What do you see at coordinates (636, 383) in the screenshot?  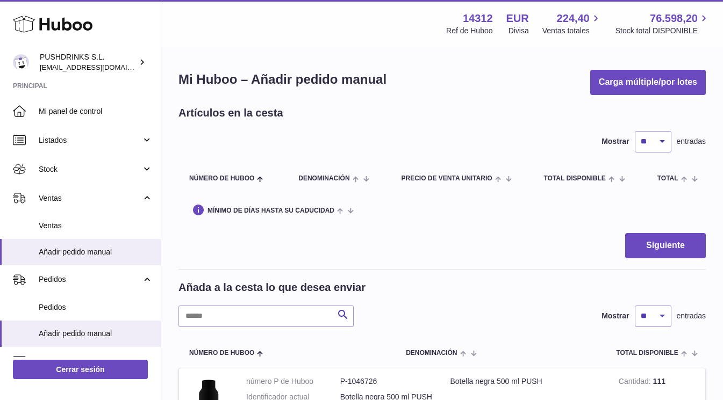 I see `strong: Cantidad` at bounding box center [636, 383].